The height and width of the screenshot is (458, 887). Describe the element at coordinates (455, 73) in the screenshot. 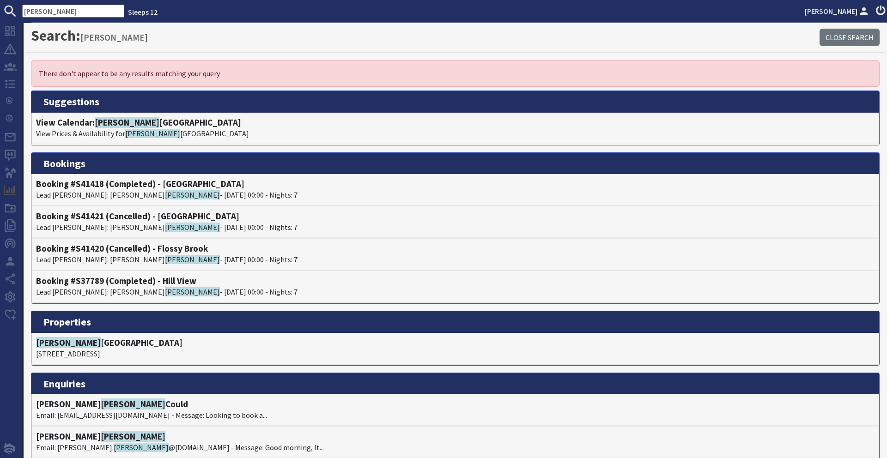

I see `div: There don't appear to be any results matching your query` at that location.